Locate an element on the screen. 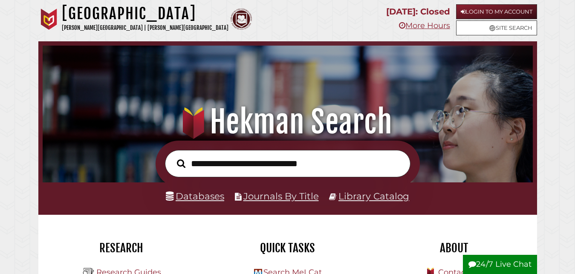 This screenshot has width=575, height=274. h2: Quick Tasks is located at coordinates (288, 248).